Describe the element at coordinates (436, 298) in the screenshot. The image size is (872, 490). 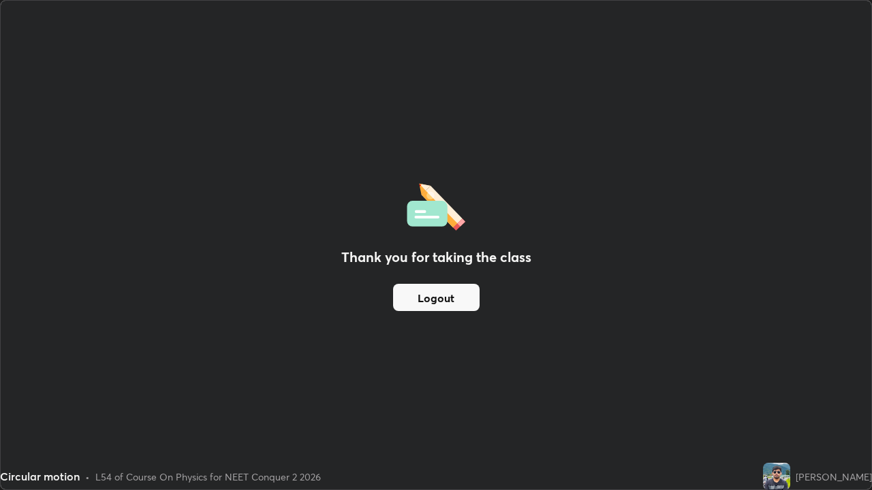
I see `button: Logout` at that location.